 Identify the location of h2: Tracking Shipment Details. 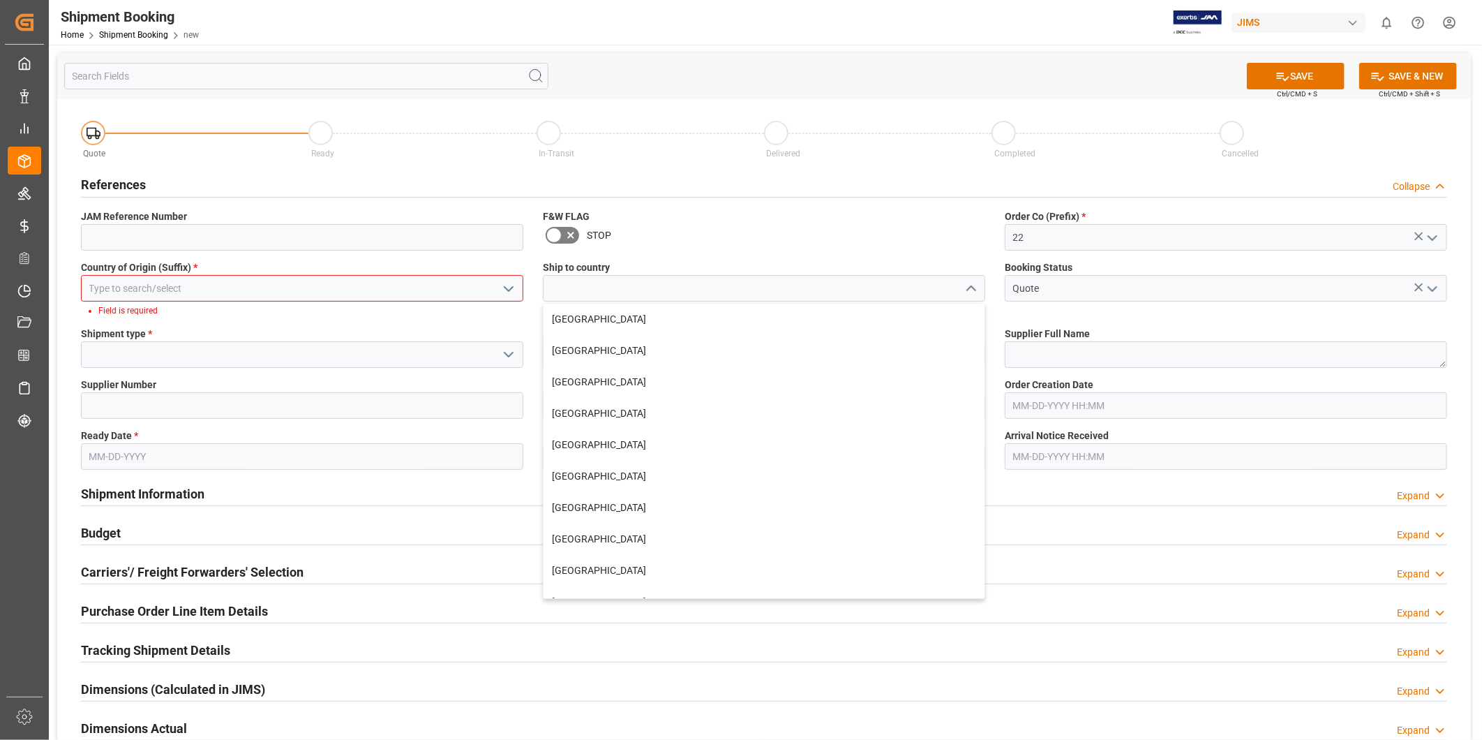
(156, 650).